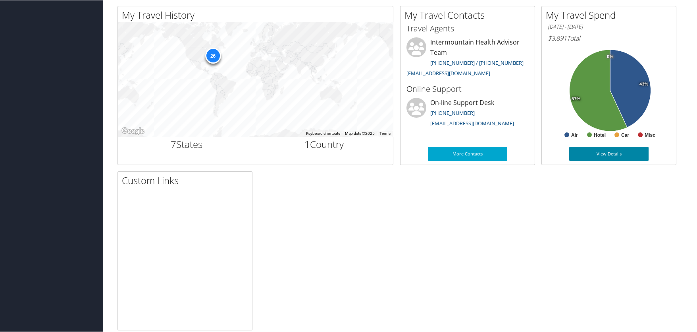  I want to click on h2: States, so click(187, 144).